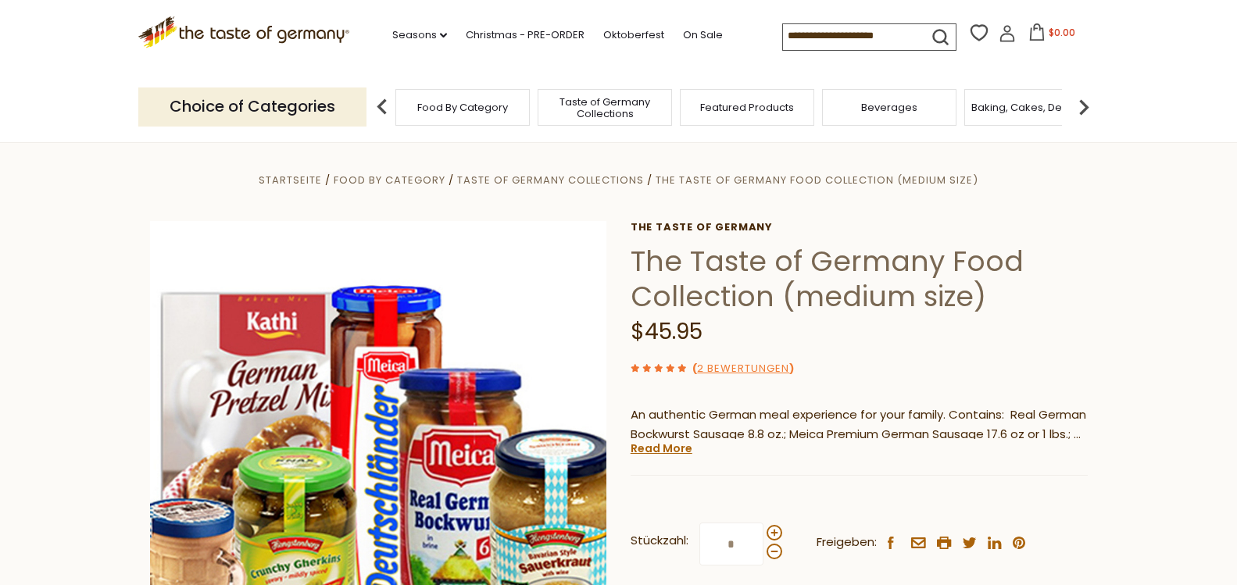 The width and height of the screenshot is (1237, 585). Describe the element at coordinates (747, 107) in the screenshot. I see `span: Featured Products` at that location.